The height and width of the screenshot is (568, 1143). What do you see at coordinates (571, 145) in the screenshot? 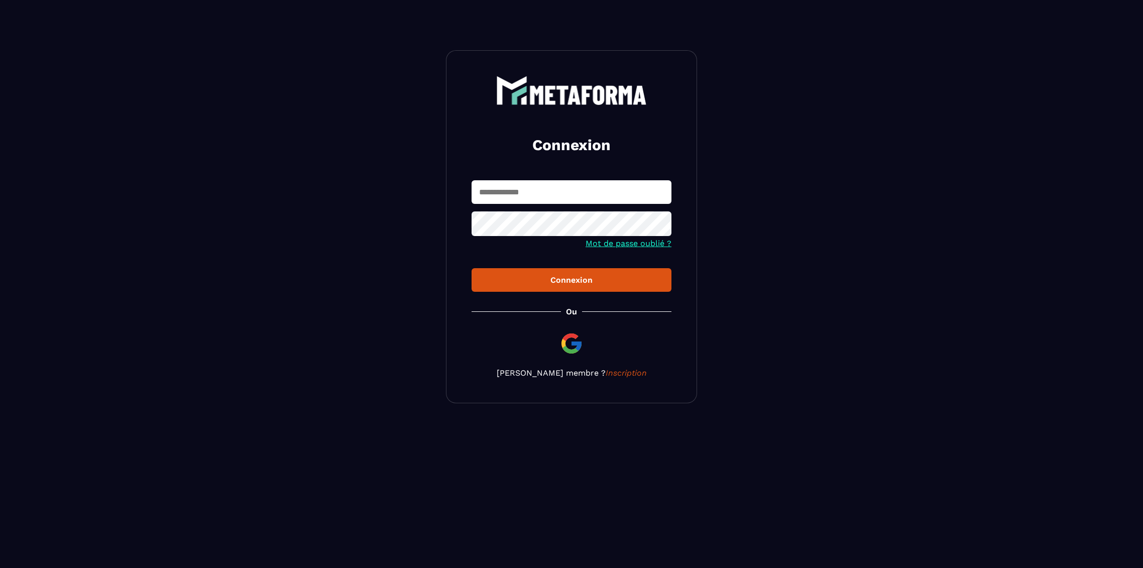
I see `h2: Connexion` at bounding box center [571, 145].